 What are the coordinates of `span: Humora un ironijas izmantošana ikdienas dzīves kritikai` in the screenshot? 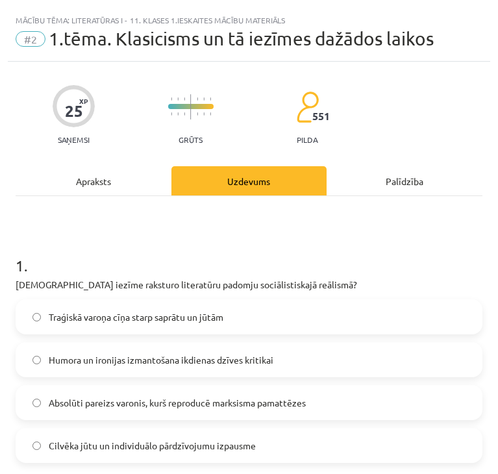 It's located at (161, 360).